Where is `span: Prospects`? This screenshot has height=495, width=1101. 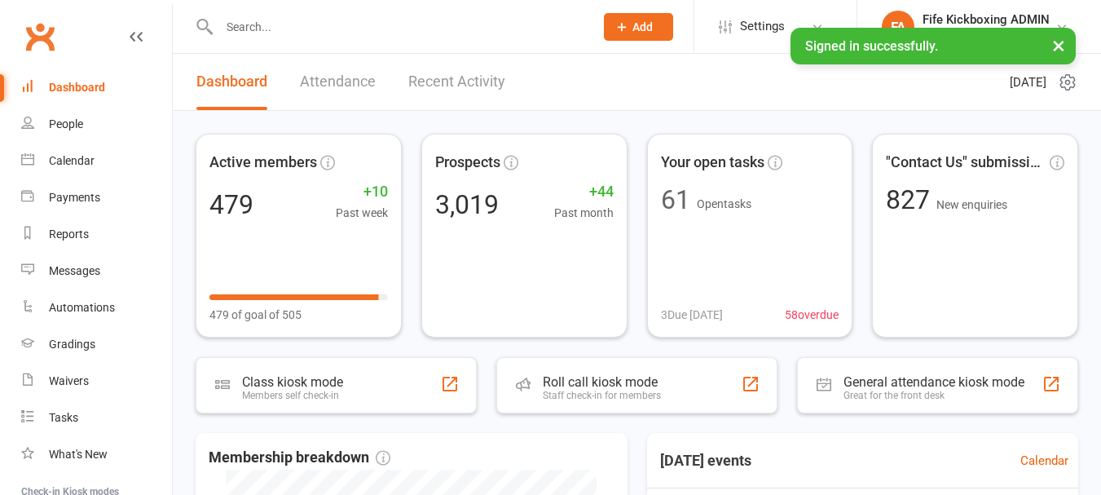 span: Prospects is located at coordinates (468, 162).